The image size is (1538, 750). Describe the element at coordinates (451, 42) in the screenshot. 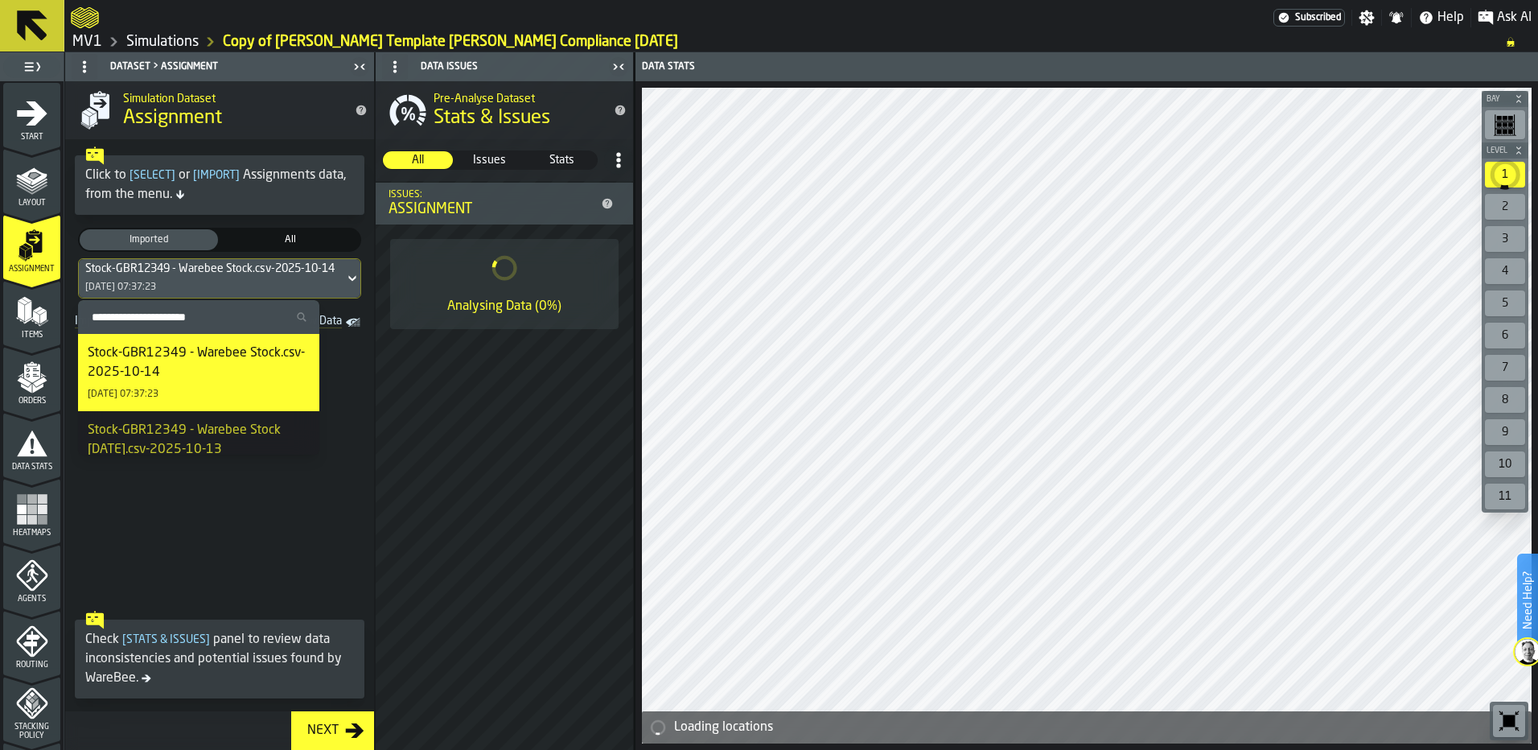

I see `a: link-to-/wh/i/3ccf57d1-1e0c-4a81-a3bb-c2011c5f0d50/simulations/3df15e79-3d74-478c-92cc-59af9dd1efd2` at that location.